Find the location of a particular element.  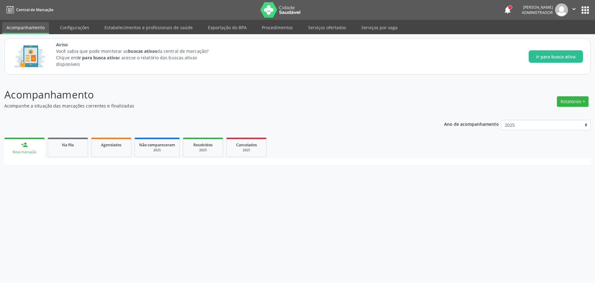

span: Administrador is located at coordinates (538, 12).